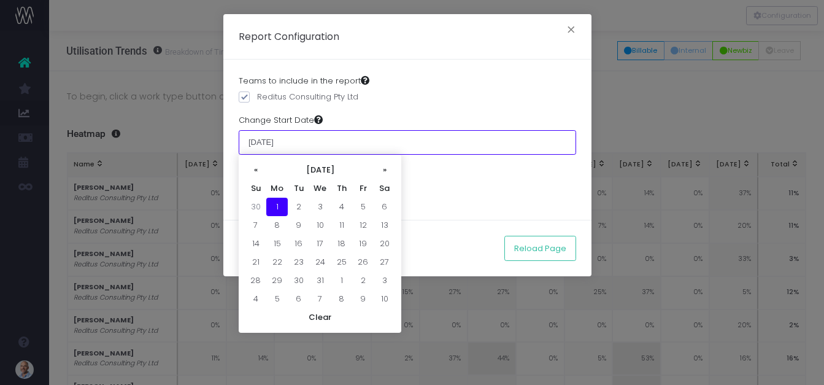 The width and height of the screenshot is (824, 385). Describe the element at coordinates (298, 188) in the screenshot. I see `th: Tu` at that location.